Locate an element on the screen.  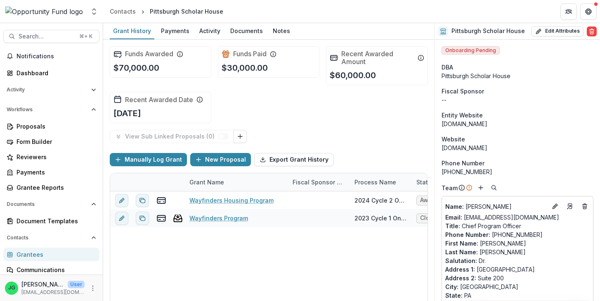
div: Payments is located at coordinates (175, 31).